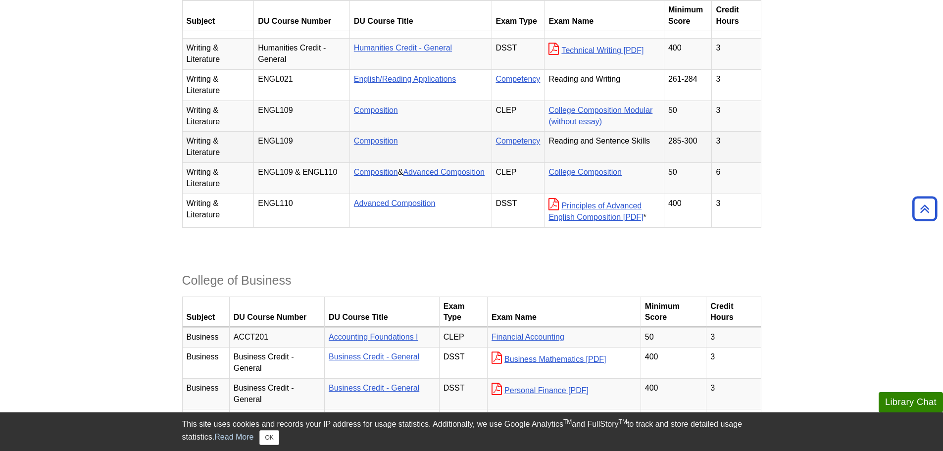 The image size is (943, 451). Describe the element at coordinates (687, 147) in the screenshot. I see `td: 285-300` at that location.